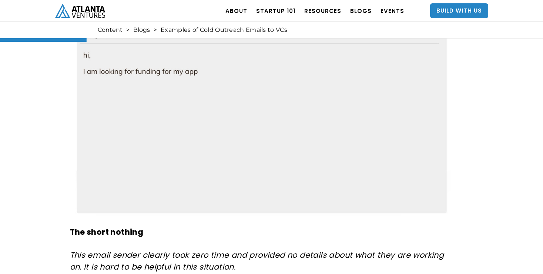 The image size is (543, 274). Describe the element at coordinates (141, 30) in the screenshot. I see `a: Blogs` at that location.